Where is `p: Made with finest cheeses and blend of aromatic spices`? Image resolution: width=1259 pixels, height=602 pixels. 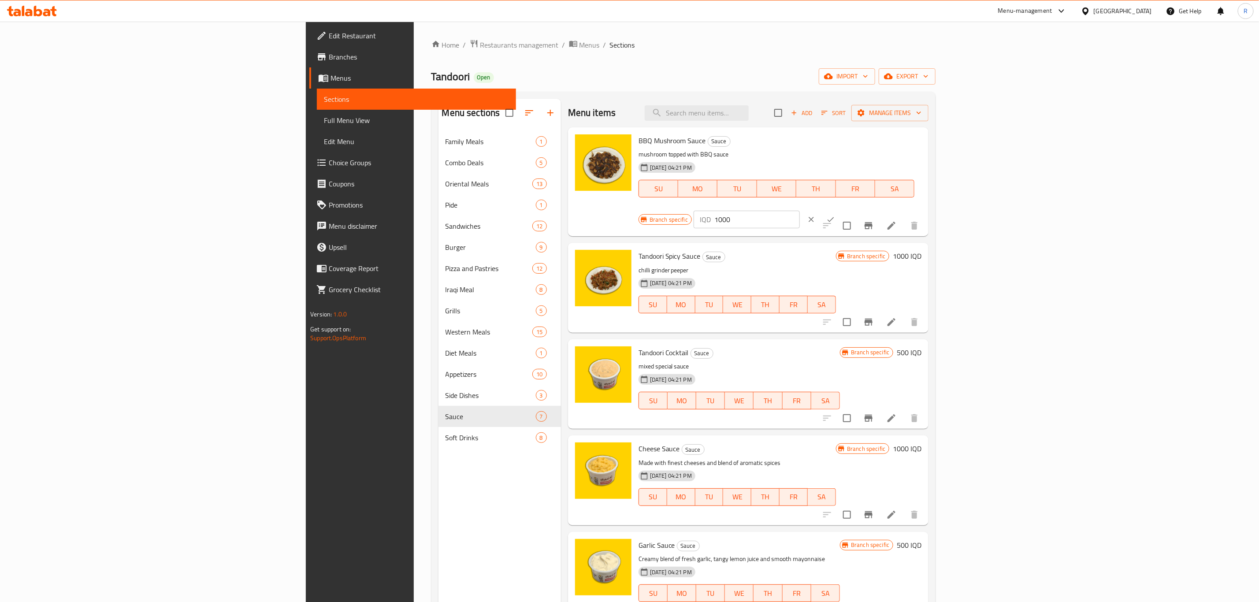 p: Made with finest cheeses and blend of aromatic spices is located at coordinates (737, 463).